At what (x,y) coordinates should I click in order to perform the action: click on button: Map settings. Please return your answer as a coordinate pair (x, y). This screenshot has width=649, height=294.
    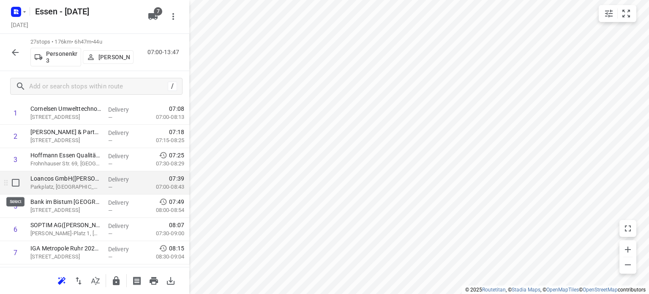
    Looking at the image, I should click on (609, 14).